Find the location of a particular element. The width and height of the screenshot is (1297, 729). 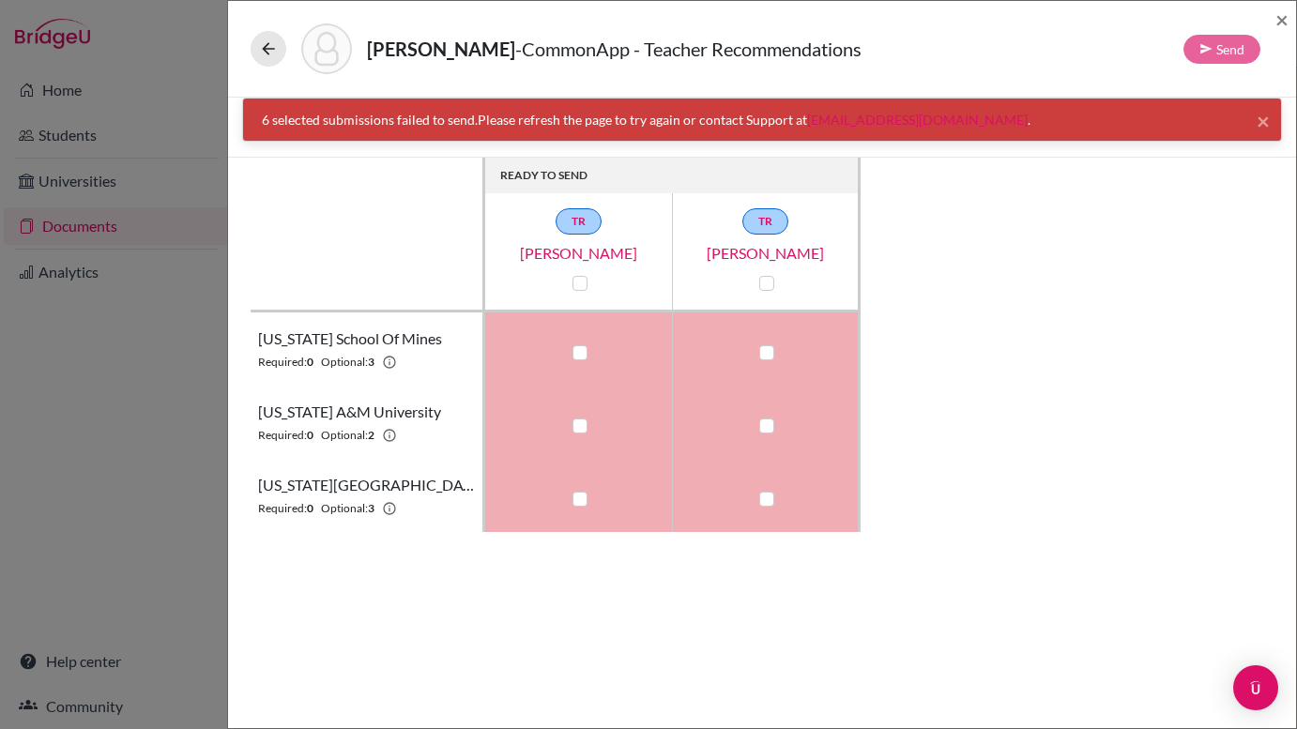

b: 2 is located at coordinates (371, 436).